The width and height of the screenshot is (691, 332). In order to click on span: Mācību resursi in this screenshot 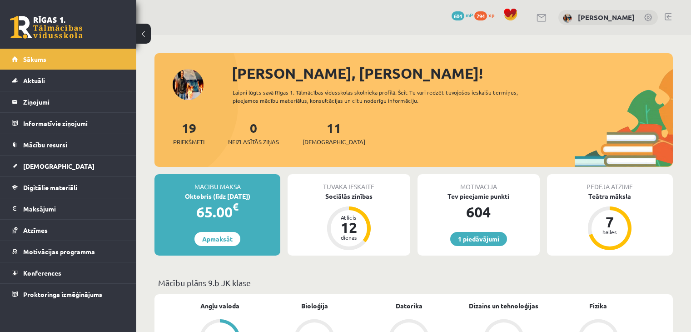, I will do `click(45, 145)`.